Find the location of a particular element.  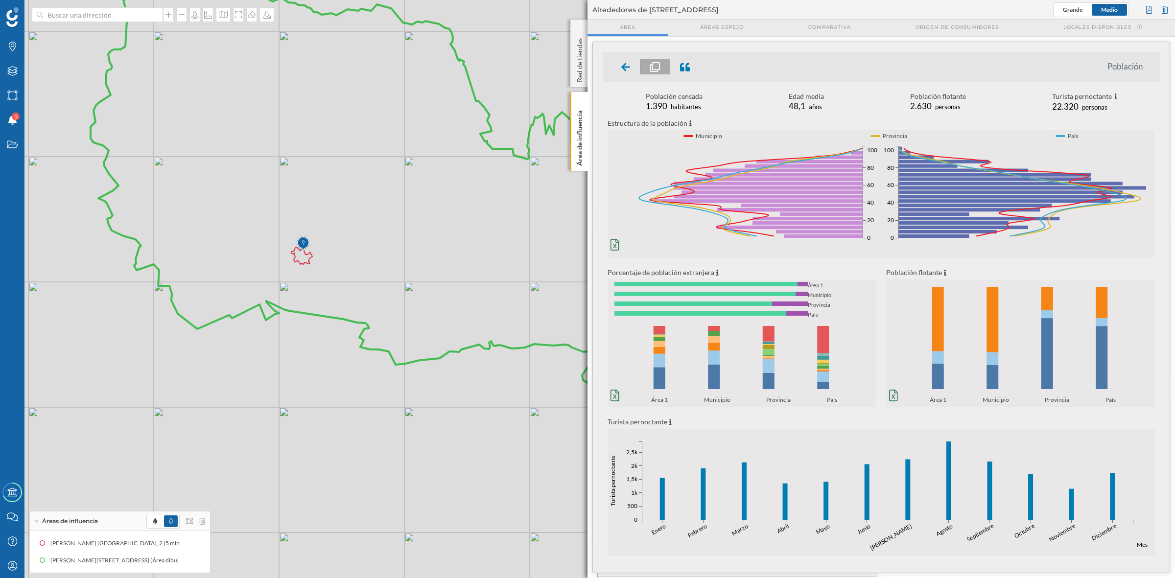

text: 500 is located at coordinates (632, 506).